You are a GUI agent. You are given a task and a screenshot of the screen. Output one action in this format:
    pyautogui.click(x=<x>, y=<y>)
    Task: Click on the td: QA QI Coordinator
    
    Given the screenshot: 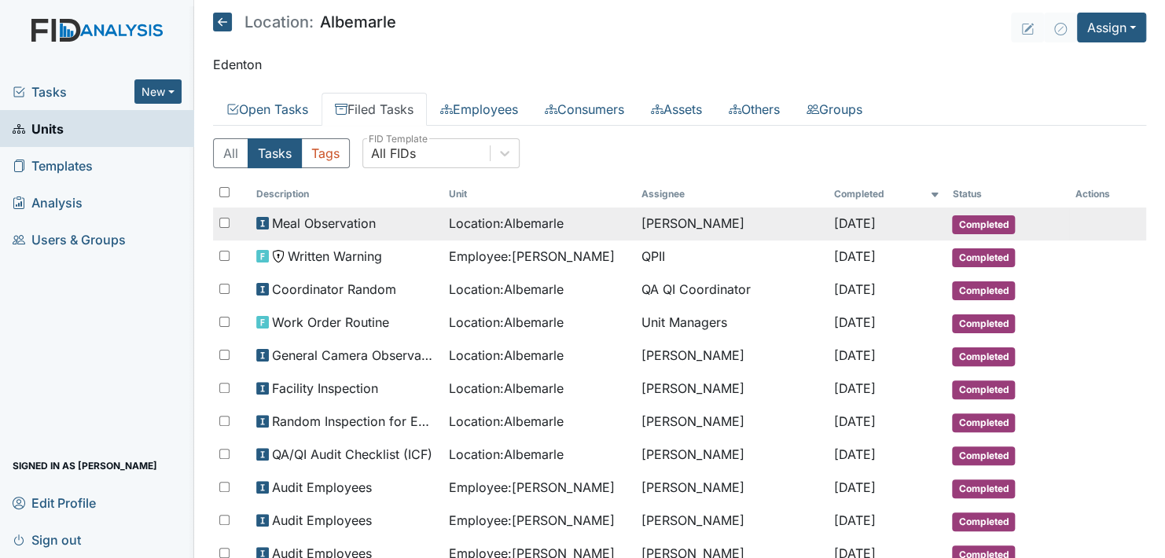 What is the action you would take?
    pyautogui.click(x=731, y=290)
    